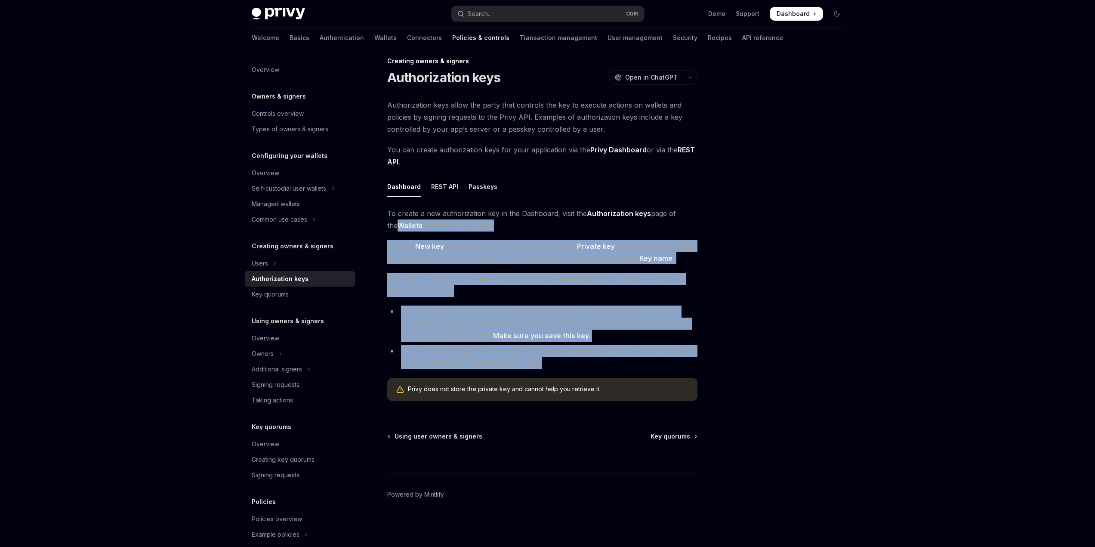  I want to click on button: Toggle Users section, so click(300, 263).